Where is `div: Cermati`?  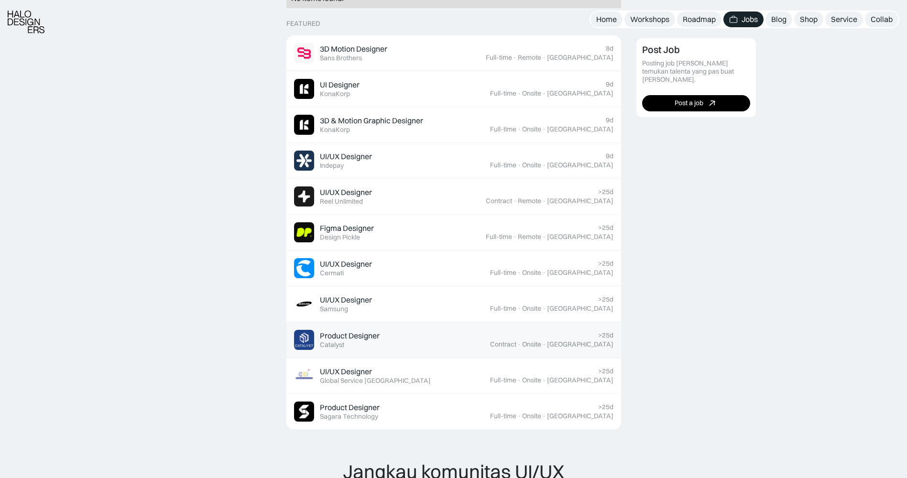 div: Cermati is located at coordinates (332, 273).